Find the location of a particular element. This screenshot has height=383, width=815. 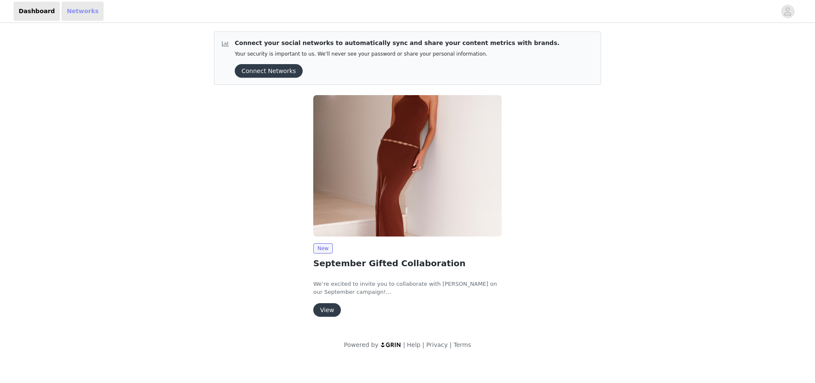

div: avatar is located at coordinates (787, 11).